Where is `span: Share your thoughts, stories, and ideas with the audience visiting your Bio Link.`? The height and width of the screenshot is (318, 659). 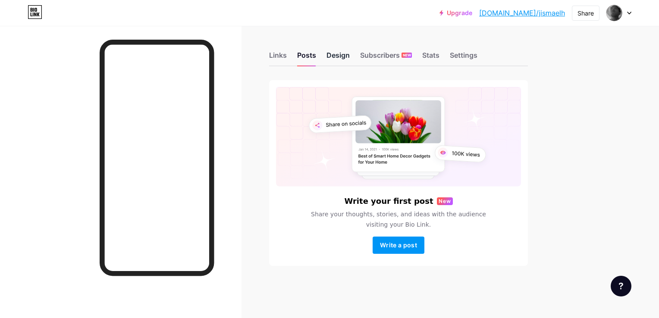
span: Share your thoughts, stories, and ideas with the audience visiting your Bio Link. is located at coordinates (398, 219).